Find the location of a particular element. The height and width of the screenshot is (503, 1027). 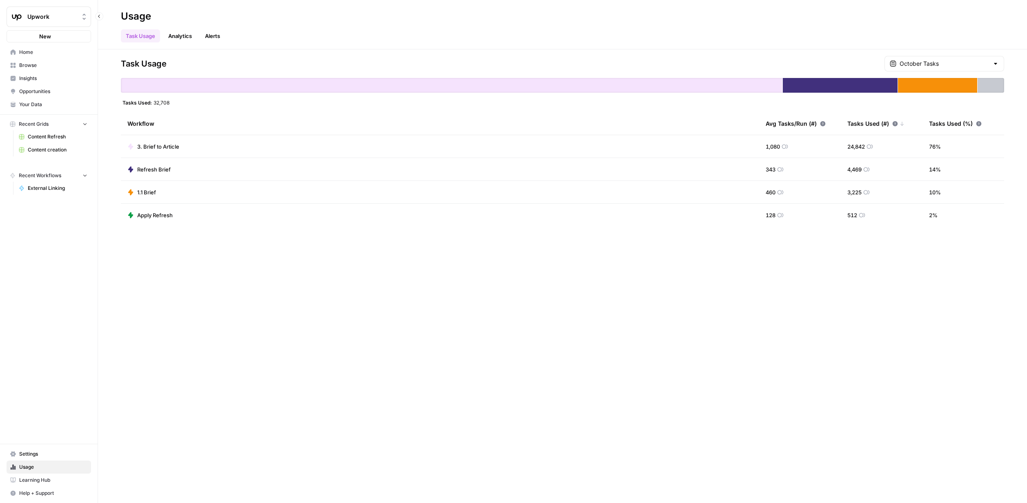

span: Recent Workflows is located at coordinates (40, 176).